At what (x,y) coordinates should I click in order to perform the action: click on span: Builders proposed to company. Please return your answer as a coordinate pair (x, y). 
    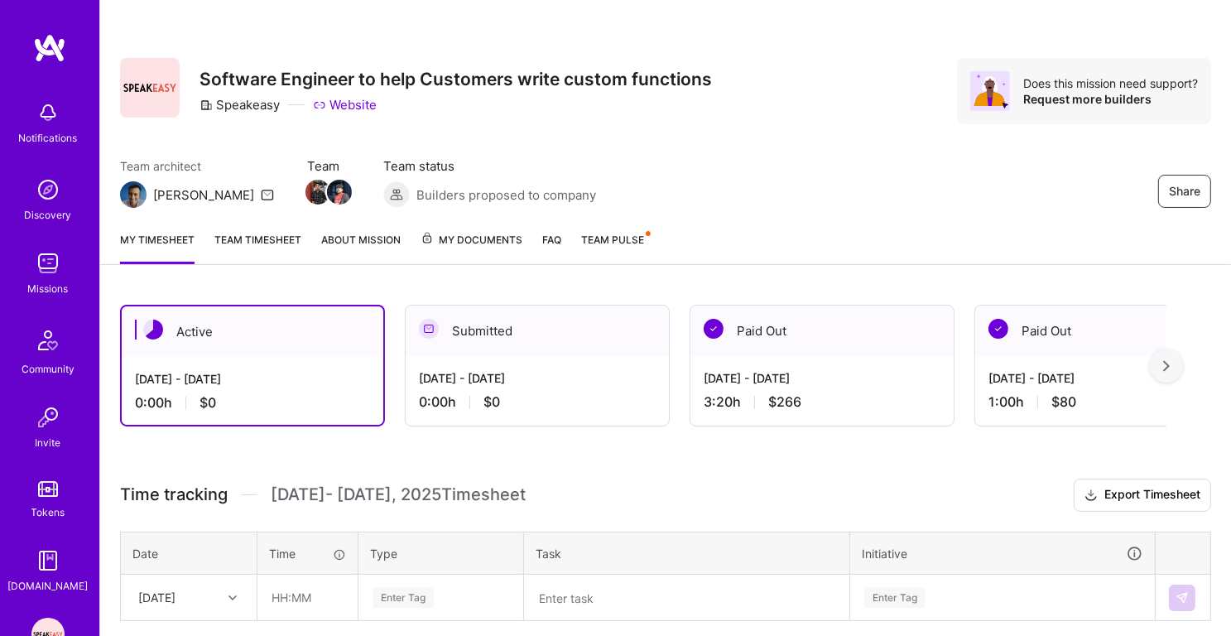
    Looking at the image, I should click on (506, 195).